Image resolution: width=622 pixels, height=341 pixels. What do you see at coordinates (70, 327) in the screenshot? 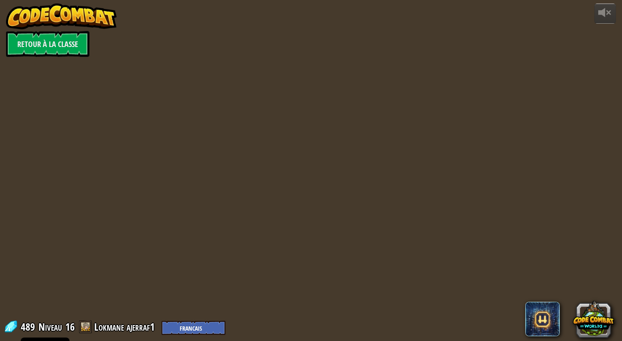
I see `span: 16` at bounding box center [70, 327].